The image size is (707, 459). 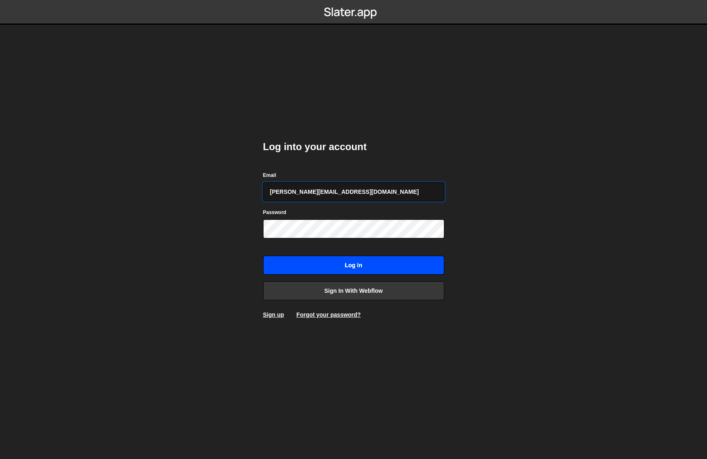 What do you see at coordinates (275, 212) in the screenshot?
I see `label: Password` at bounding box center [275, 212].